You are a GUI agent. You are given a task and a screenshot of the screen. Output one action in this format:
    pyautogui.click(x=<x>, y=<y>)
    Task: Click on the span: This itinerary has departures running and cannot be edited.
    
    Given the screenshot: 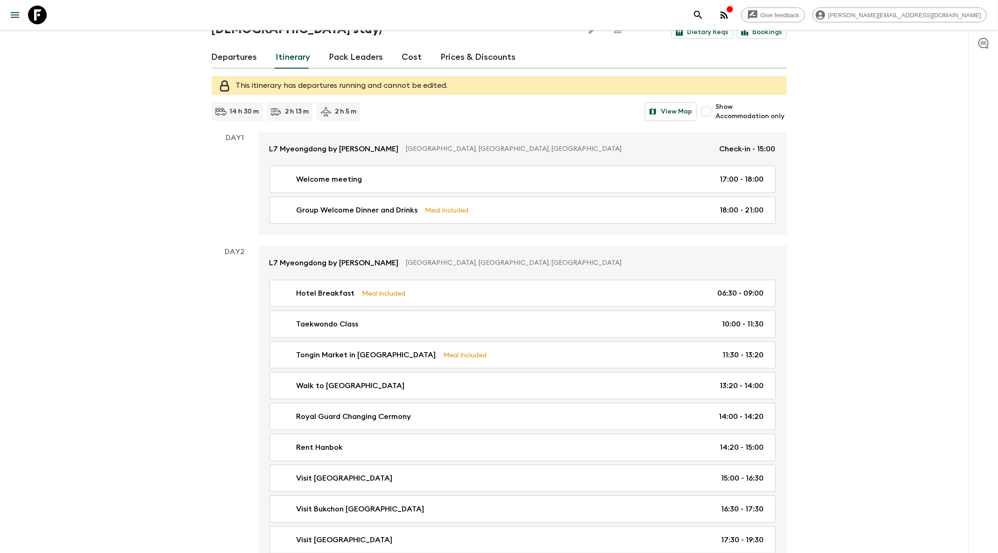 What is the action you would take?
    pyautogui.click(x=342, y=85)
    